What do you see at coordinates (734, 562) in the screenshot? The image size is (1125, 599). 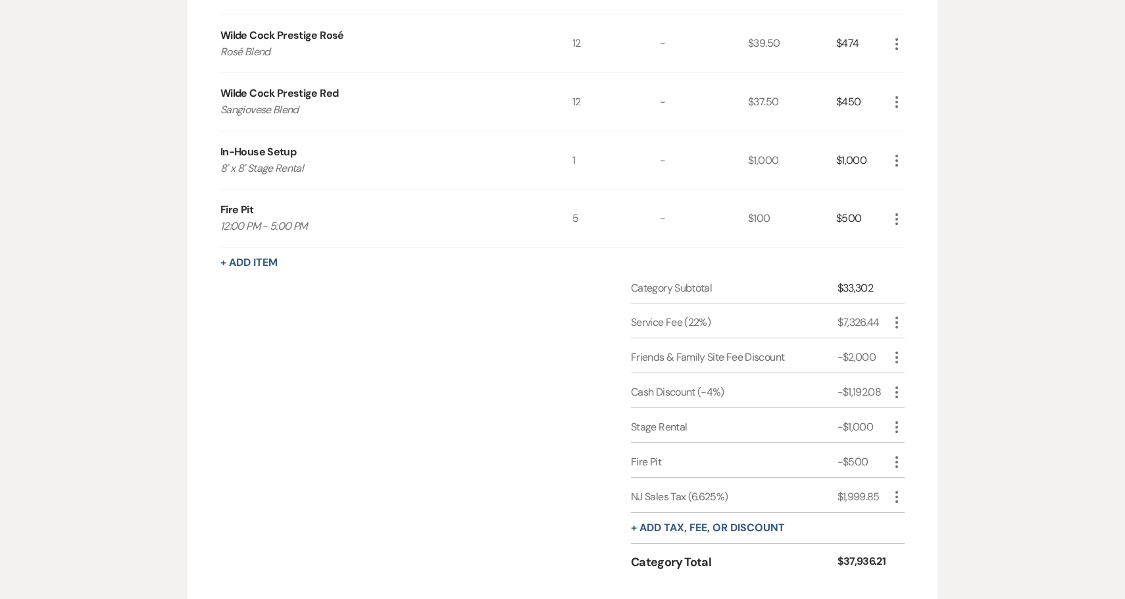 I see `div: Category Total` at bounding box center [734, 562].